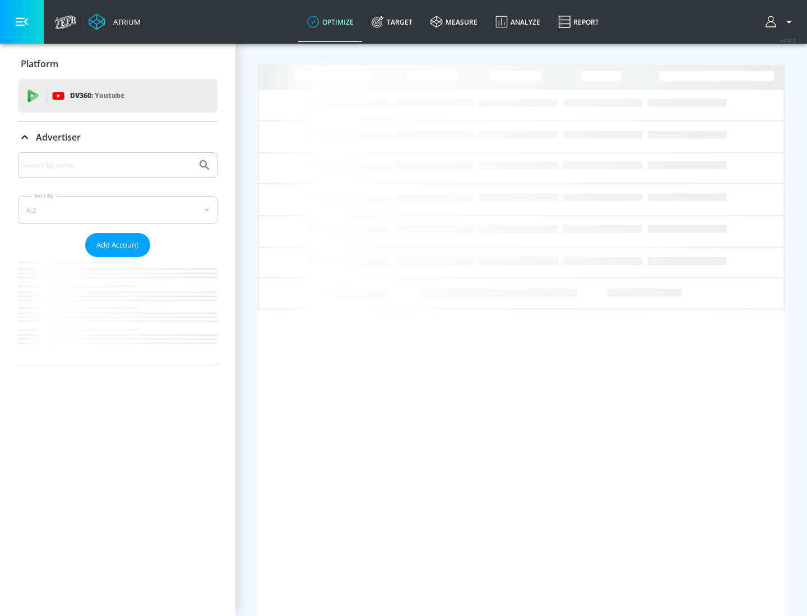 The width and height of the screenshot is (807, 616). Describe the element at coordinates (578, 22) in the screenshot. I see `a: Report` at that location.